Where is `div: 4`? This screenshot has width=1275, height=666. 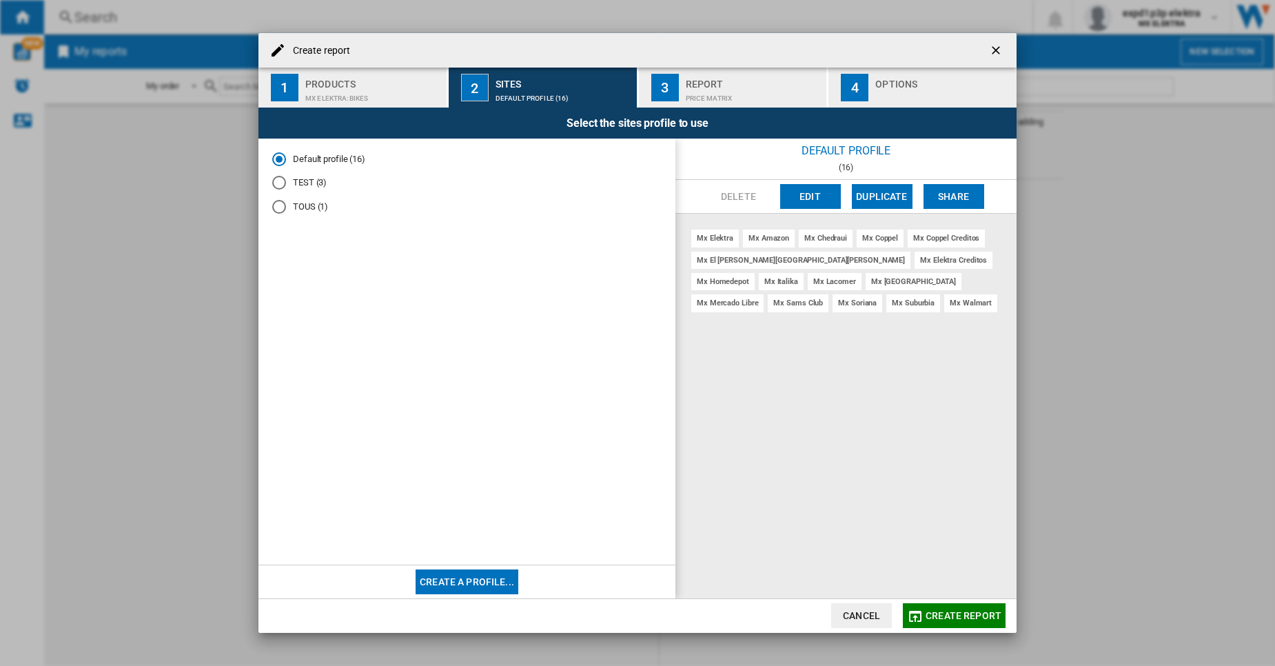
div: 4 is located at coordinates (855, 88).